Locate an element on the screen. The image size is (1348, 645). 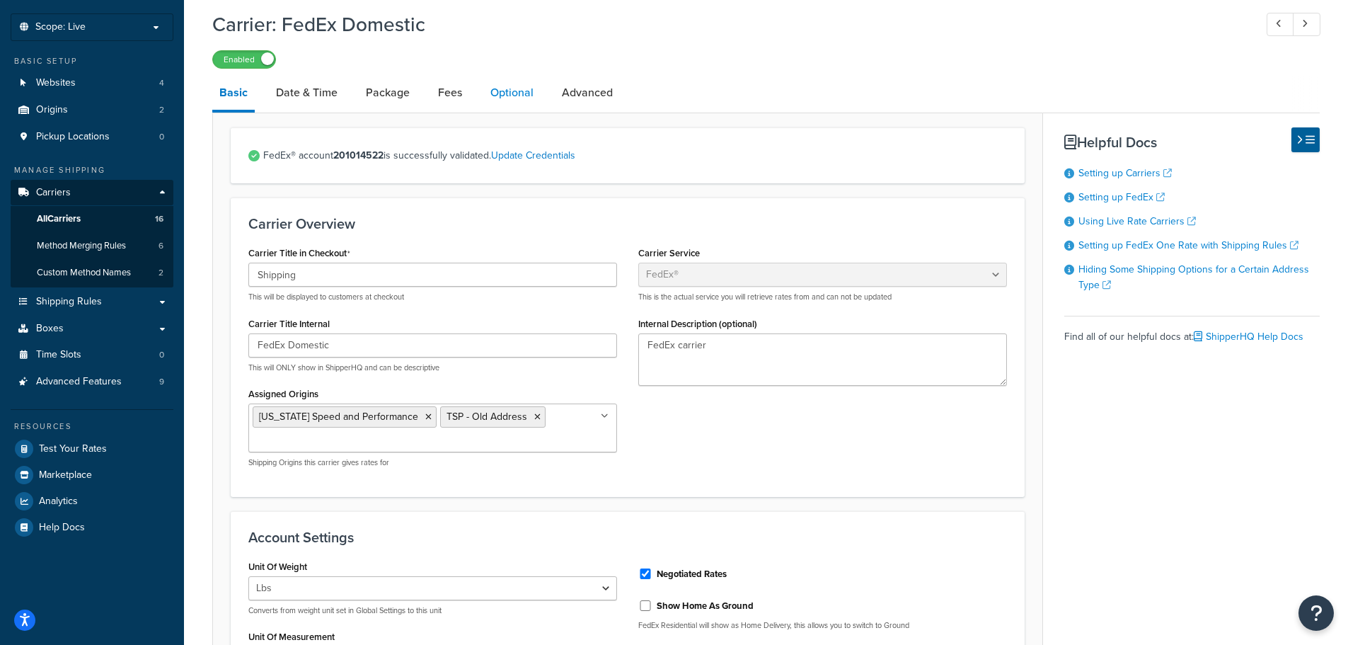
li: Test Your Rates is located at coordinates (92, 449).